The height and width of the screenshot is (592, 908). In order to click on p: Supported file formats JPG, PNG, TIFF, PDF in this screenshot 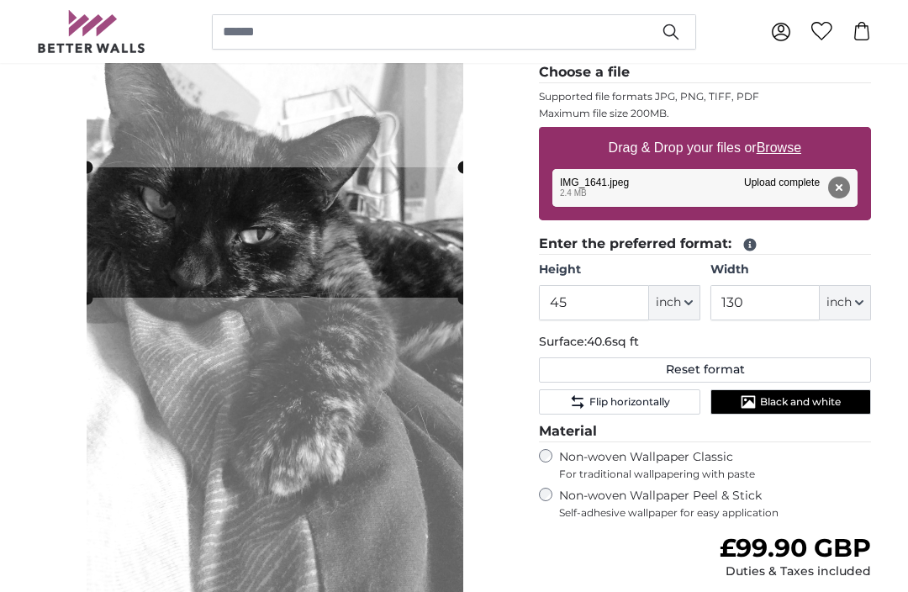, I will do `click(704, 97)`.